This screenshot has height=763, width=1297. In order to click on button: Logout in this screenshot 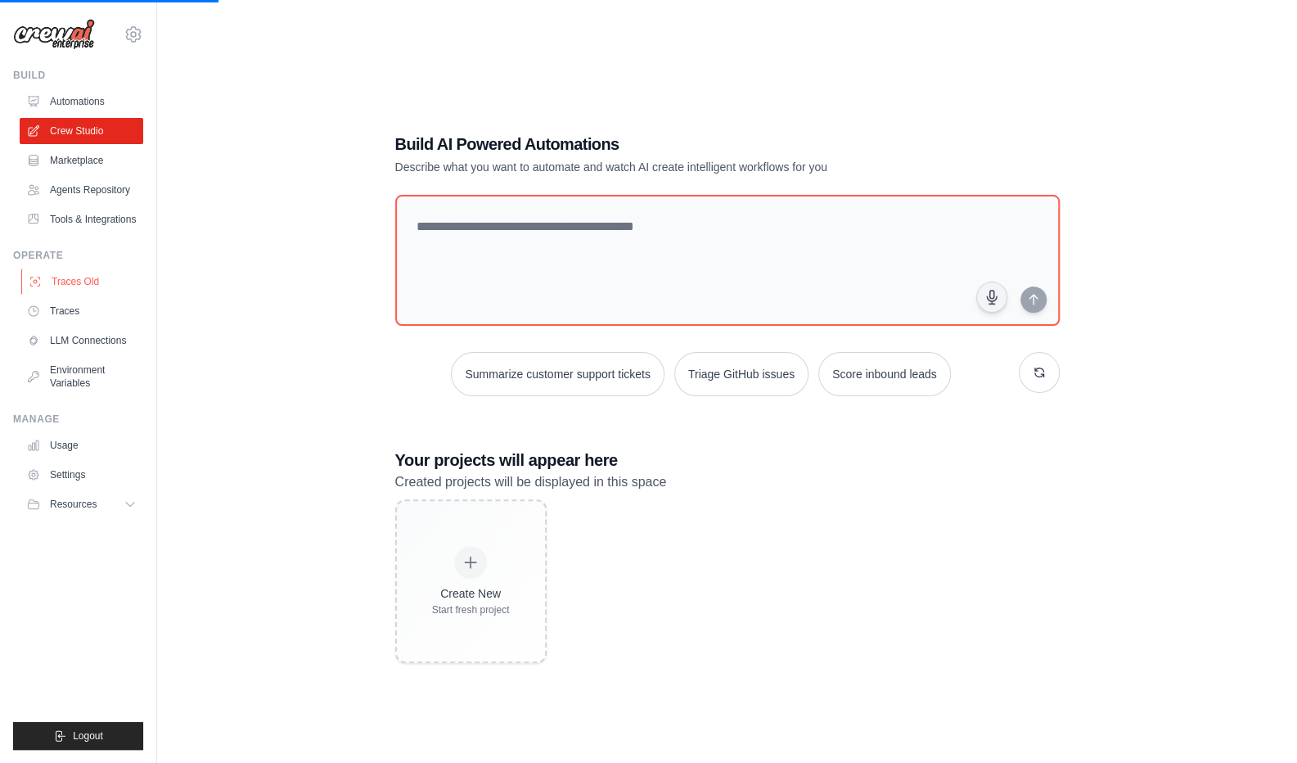, I will do `click(78, 736)`.